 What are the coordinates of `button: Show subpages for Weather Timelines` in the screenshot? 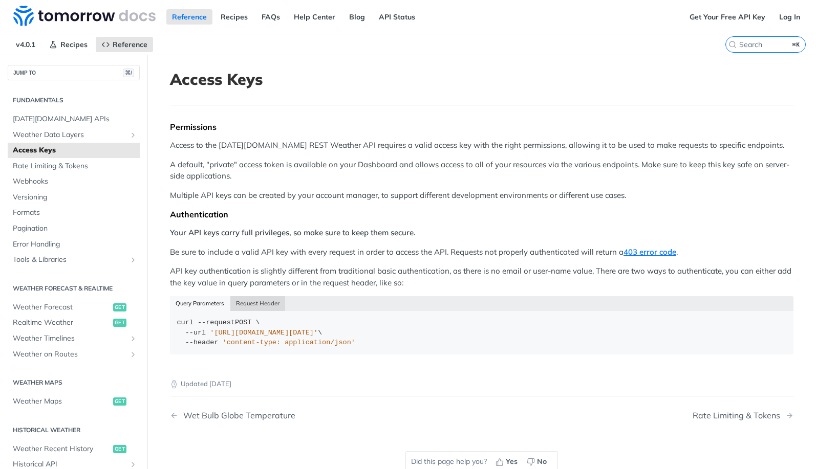 It's located at (133, 339).